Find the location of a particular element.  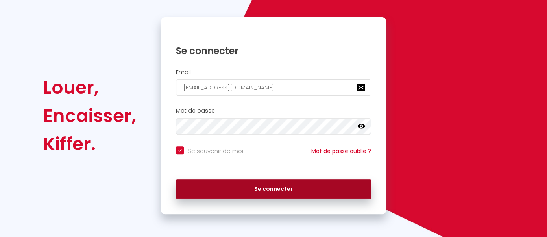

button: Se connecter is located at coordinates (273, 190).